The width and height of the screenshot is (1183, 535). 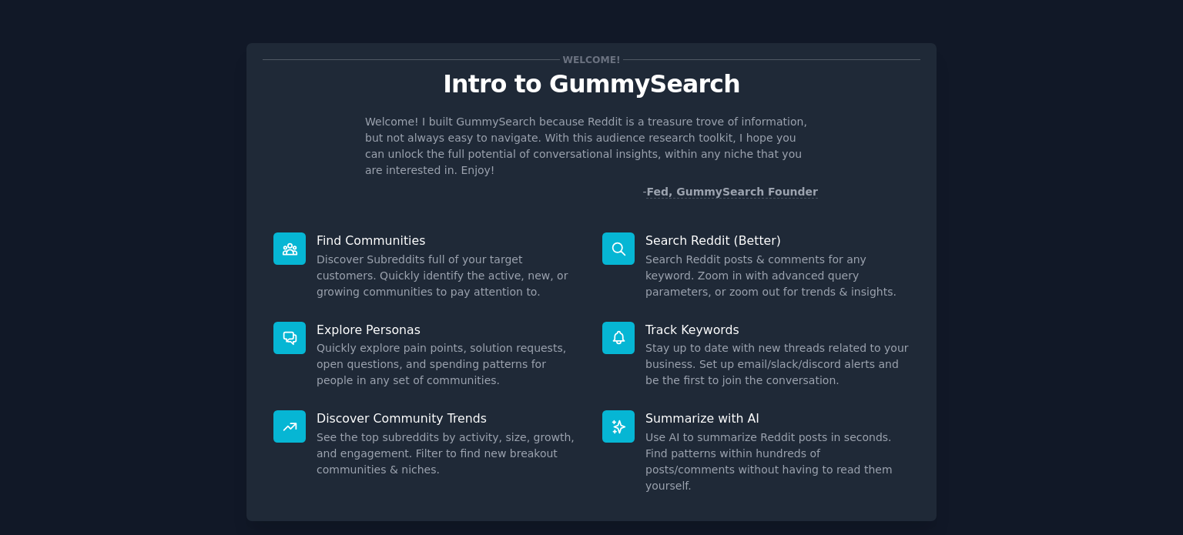 I want to click on dd: Discover Subreddits full of your target customers. Quickly identify the active, new, or growing c..., so click(x=448, y=276).